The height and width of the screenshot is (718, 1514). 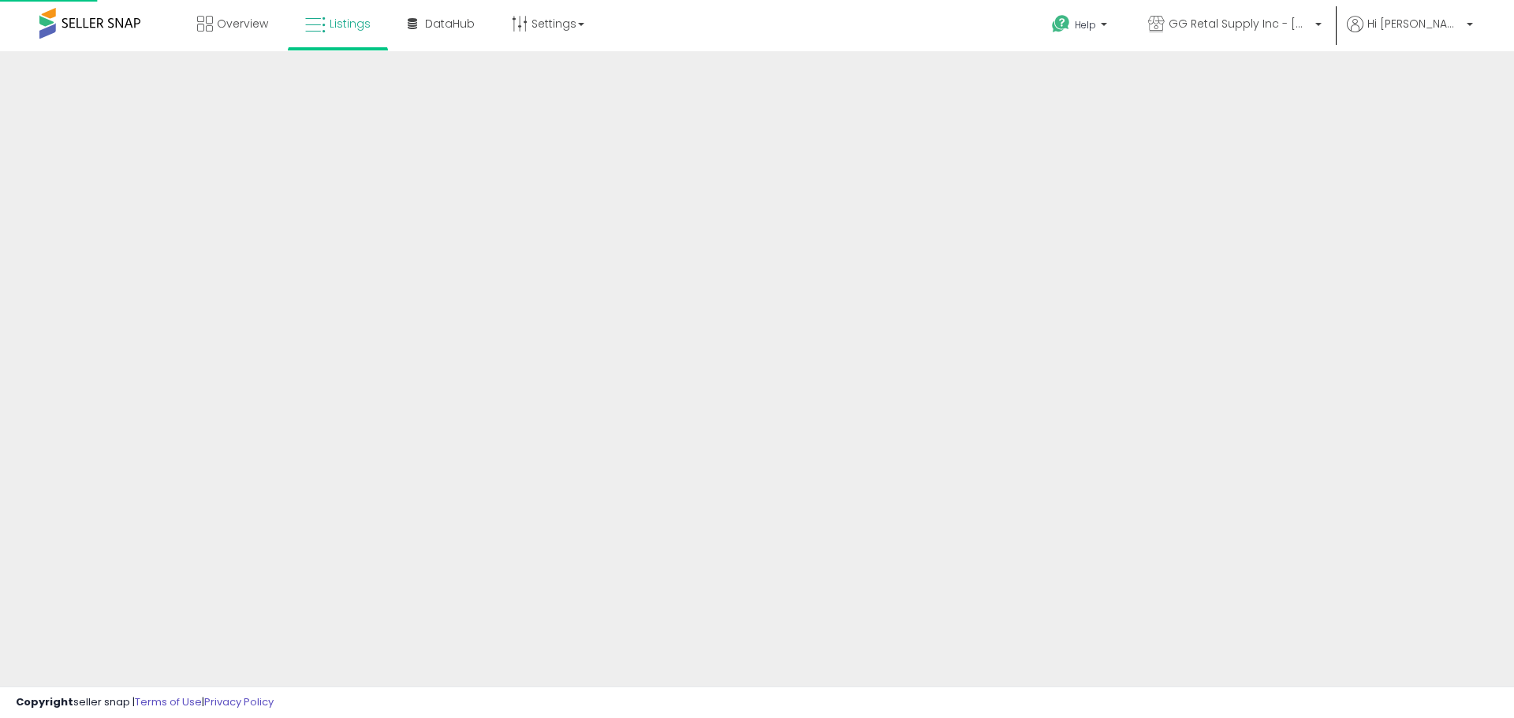 I want to click on span: DataHub, so click(x=449, y=24).